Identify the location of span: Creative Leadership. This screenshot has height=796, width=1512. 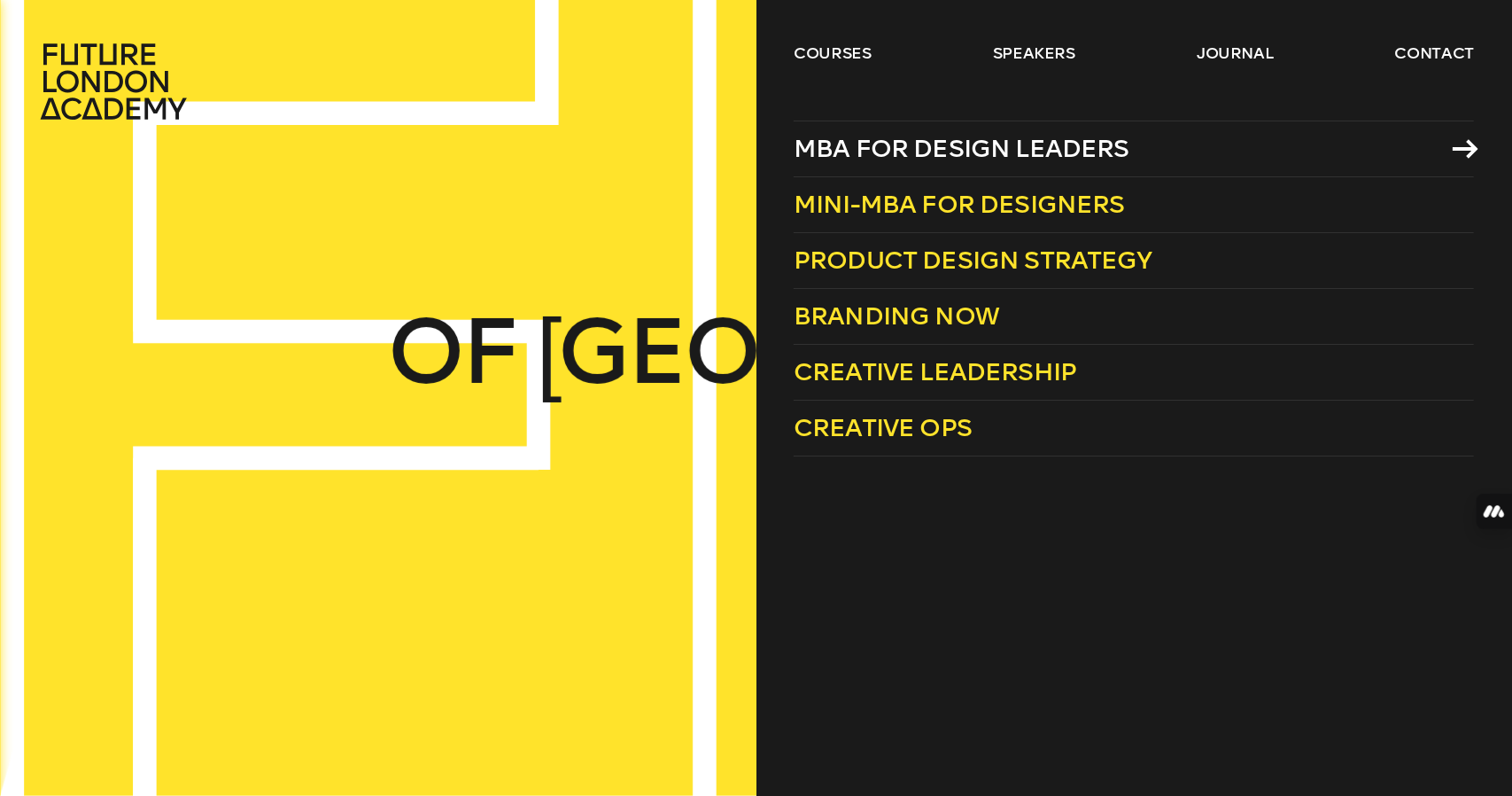
(934, 371).